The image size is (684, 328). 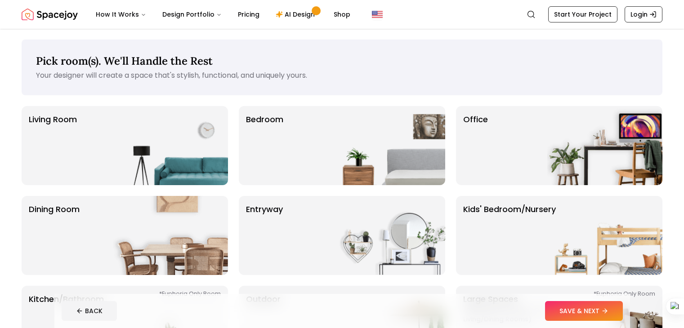 I want to click on a: Login, so click(x=644, y=14).